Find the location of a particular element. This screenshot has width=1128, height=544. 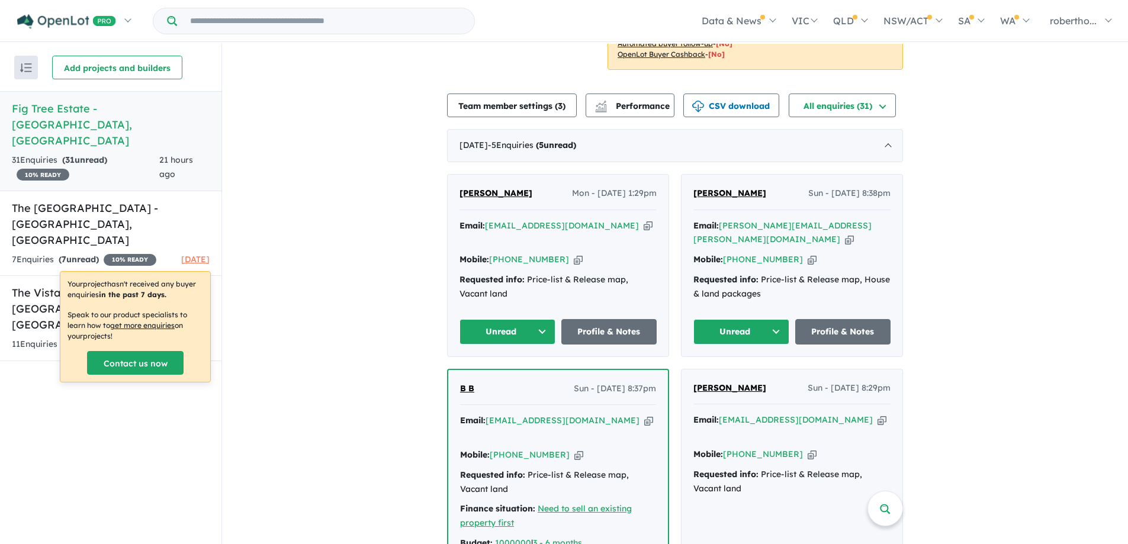

strong: Finance situation: is located at coordinates (497, 508).